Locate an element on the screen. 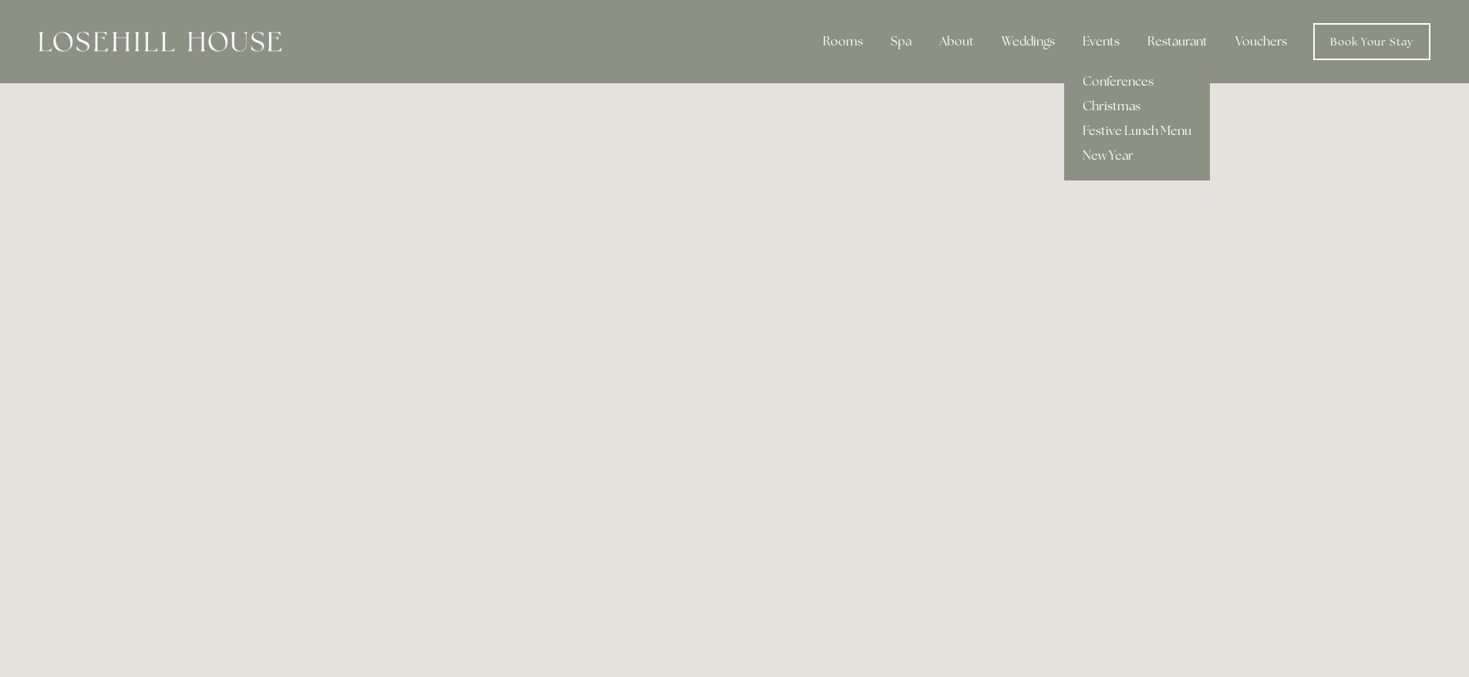  div: Events is located at coordinates (1101, 42).